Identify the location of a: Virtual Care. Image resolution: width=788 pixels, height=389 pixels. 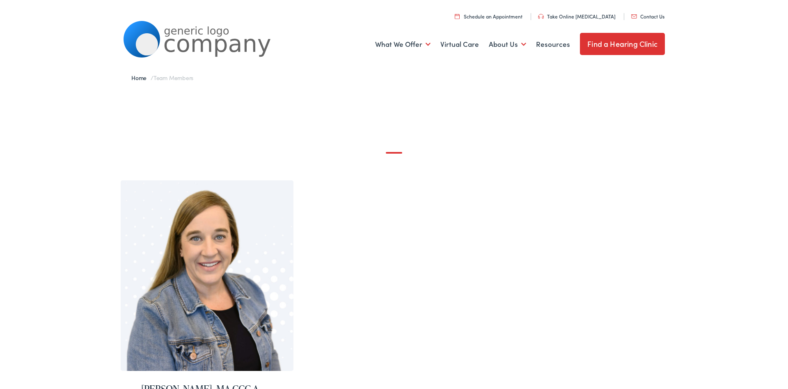
(460, 44).